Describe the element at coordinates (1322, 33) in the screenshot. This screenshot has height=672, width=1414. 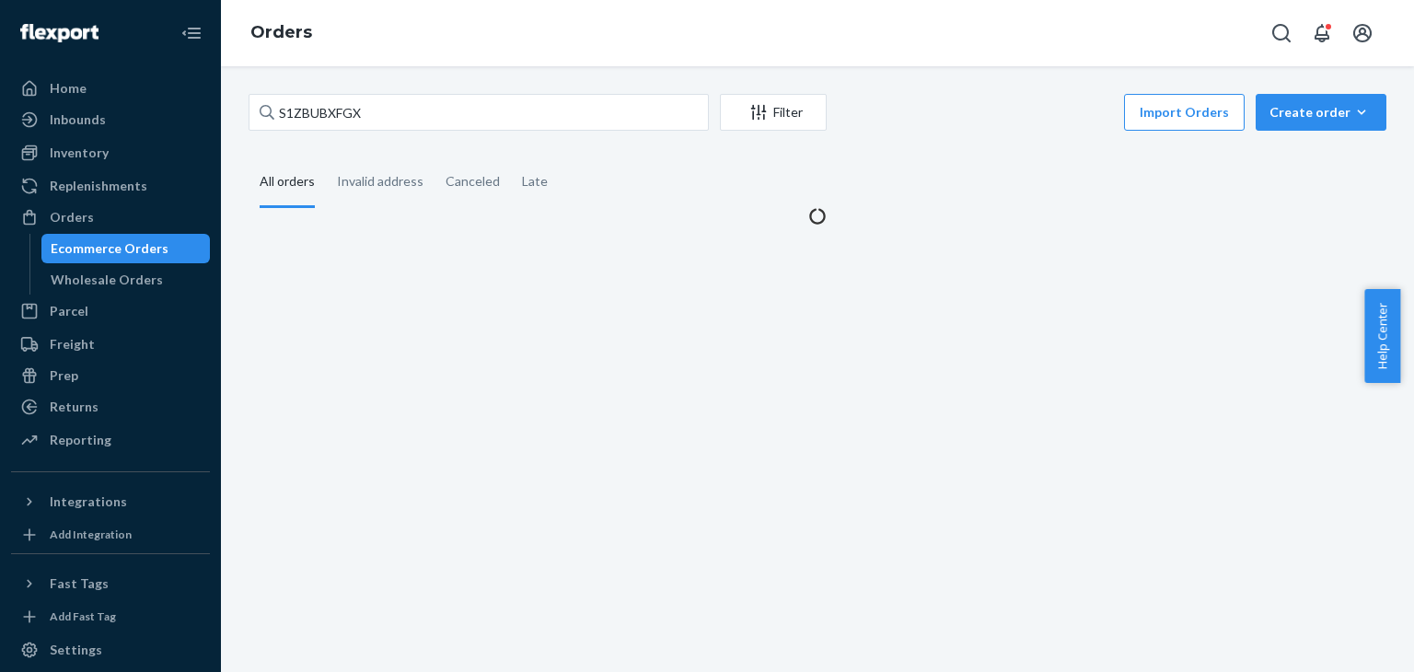
I see `button: Open notifications` at that location.